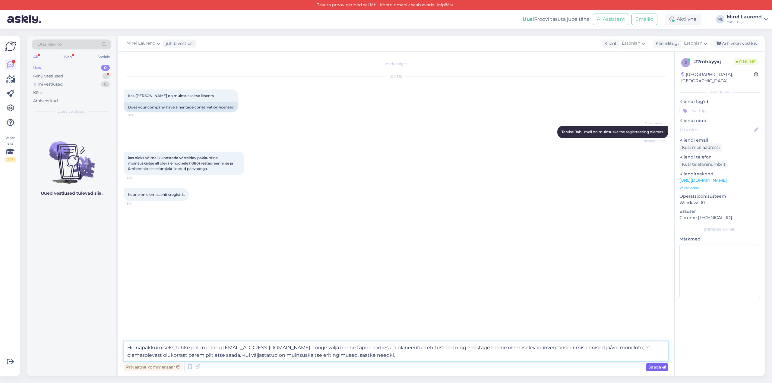 This screenshot has width=772, height=383. I want to click on div: Tiimi vestlused, so click(48, 84).